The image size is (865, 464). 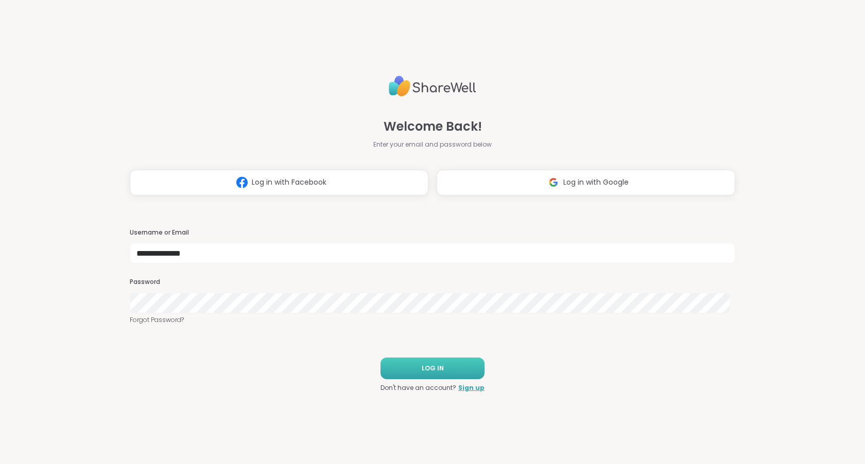 I want to click on span: Don't have an account?, so click(x=418, y=388).